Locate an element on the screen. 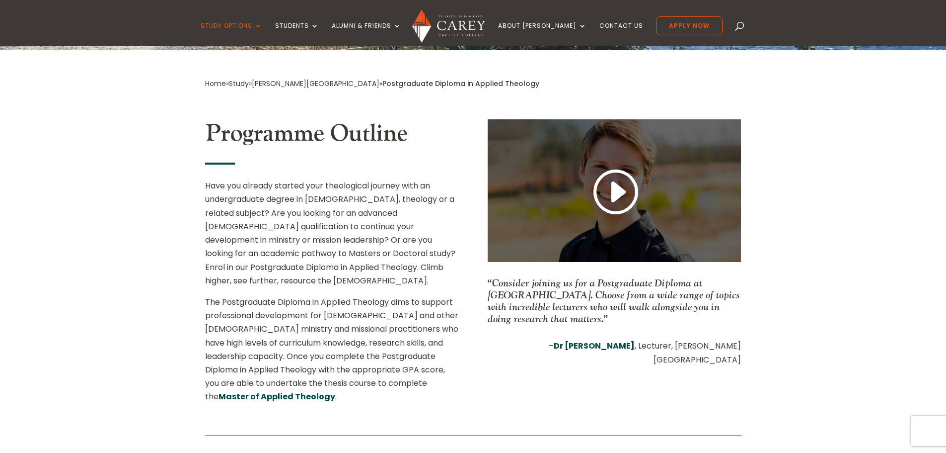 The width and height of the screenshot is (946, 453). div: Have you already started your theological journey with an undergraduate degree in [DEMOGRAPHIC_DA... is located at coordinates (332, 291).